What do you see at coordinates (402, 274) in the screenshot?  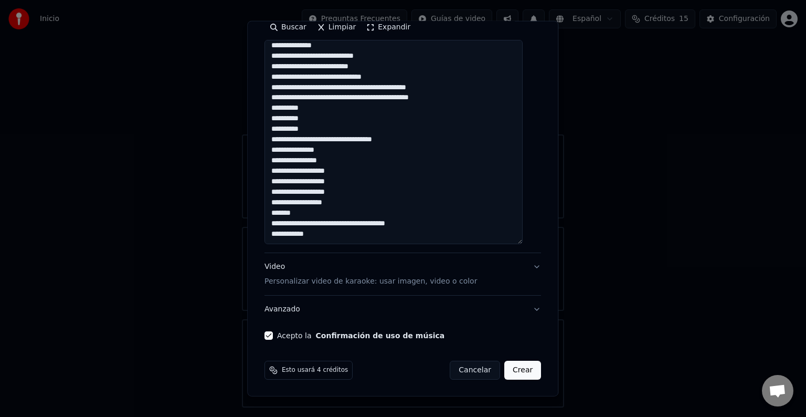 I see `button: VideoPersonalizar video de karaoke: usar imagen, video o color` at bounding box center [402, 274].